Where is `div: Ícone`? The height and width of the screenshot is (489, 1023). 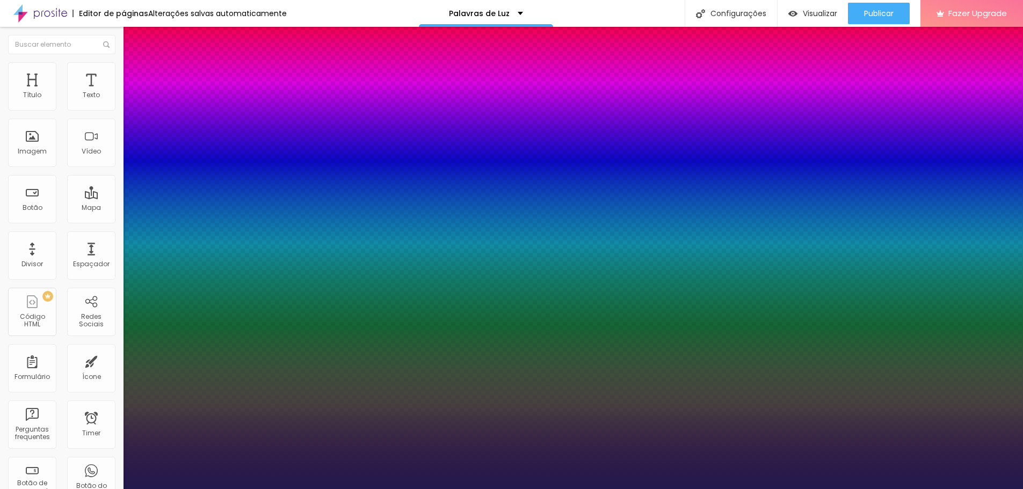 div: Ícone is located at coordinates (91, 377).